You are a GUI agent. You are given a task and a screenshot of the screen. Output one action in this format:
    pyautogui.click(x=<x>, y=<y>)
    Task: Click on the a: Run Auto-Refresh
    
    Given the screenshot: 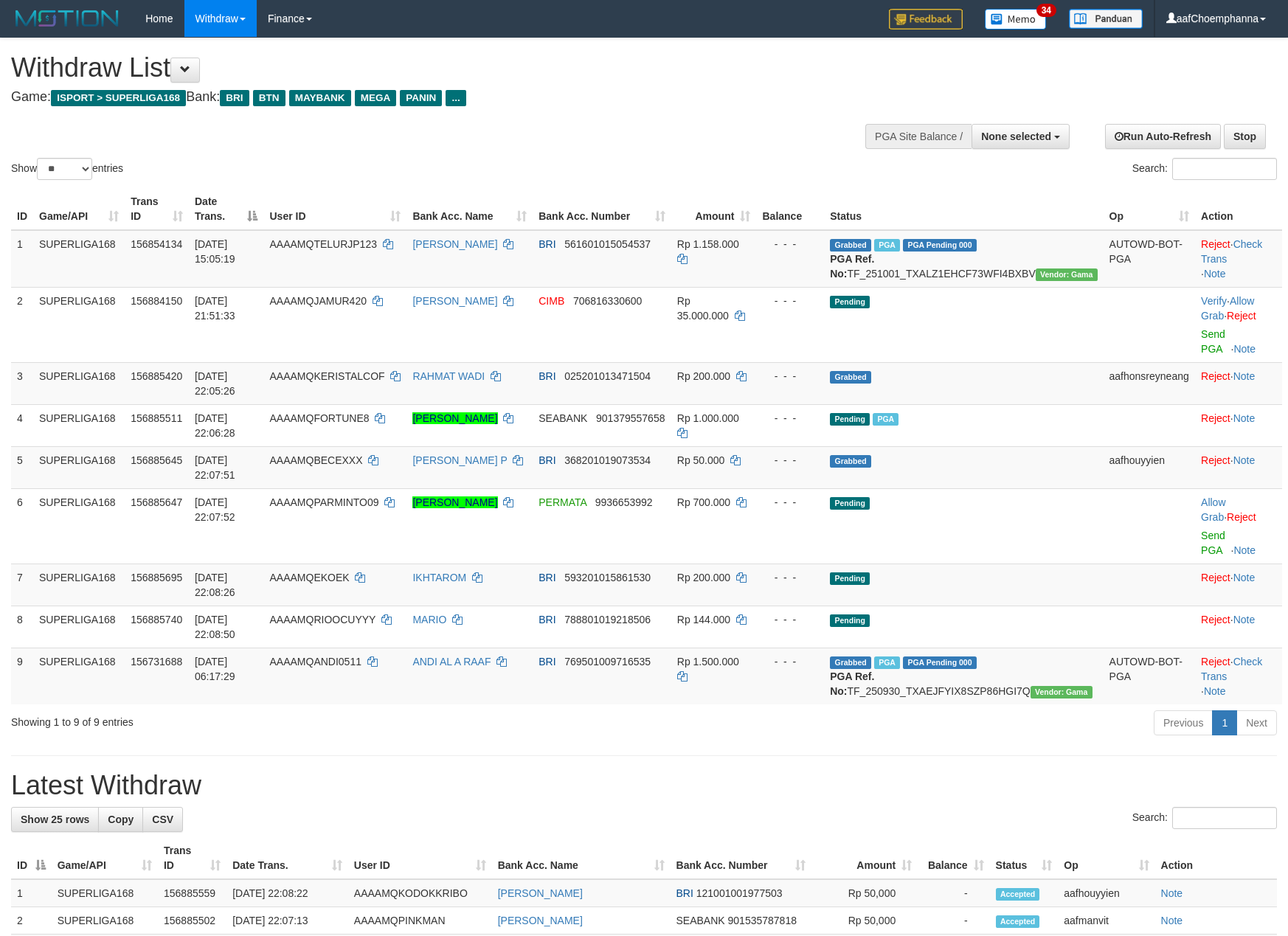 What is the action you would take?
    pyautogui.click(x=1162, y=136)
    